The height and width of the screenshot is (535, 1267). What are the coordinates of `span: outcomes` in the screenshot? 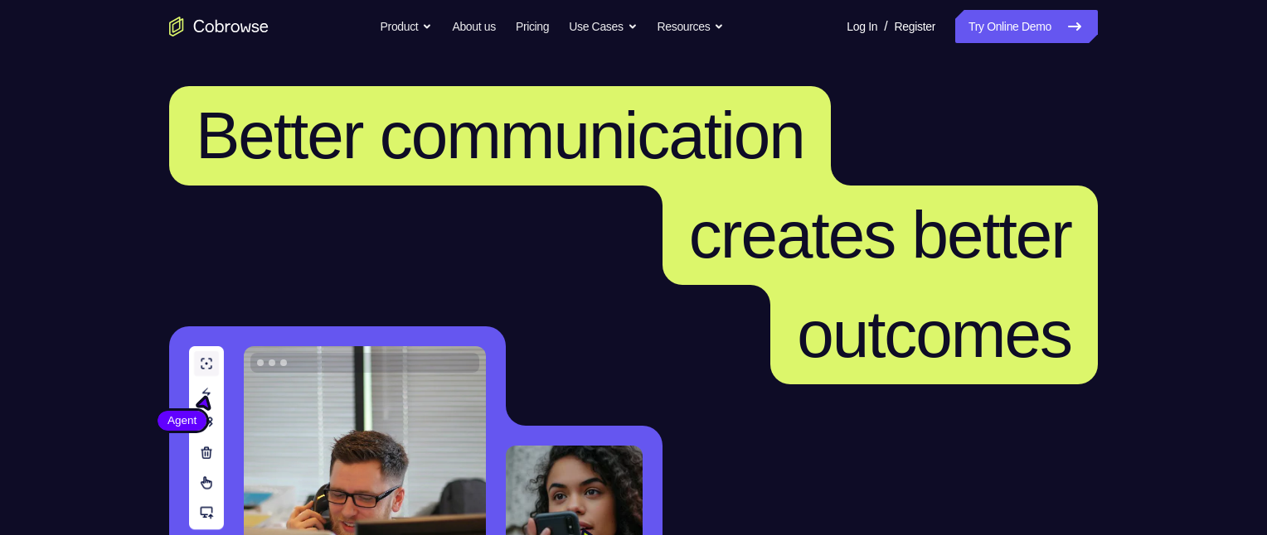 It's located at (933, 334).